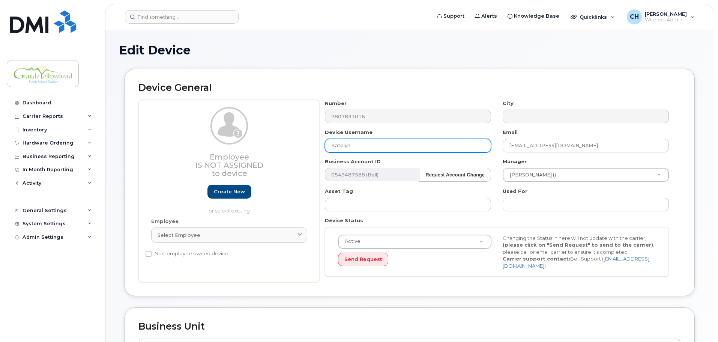 Image resolution: width=718 pixels, height=342 pixels. I want to click on div: Changing the Status in here will not update with the carrier, , please call or email carrier to e..., so click(580, 252).